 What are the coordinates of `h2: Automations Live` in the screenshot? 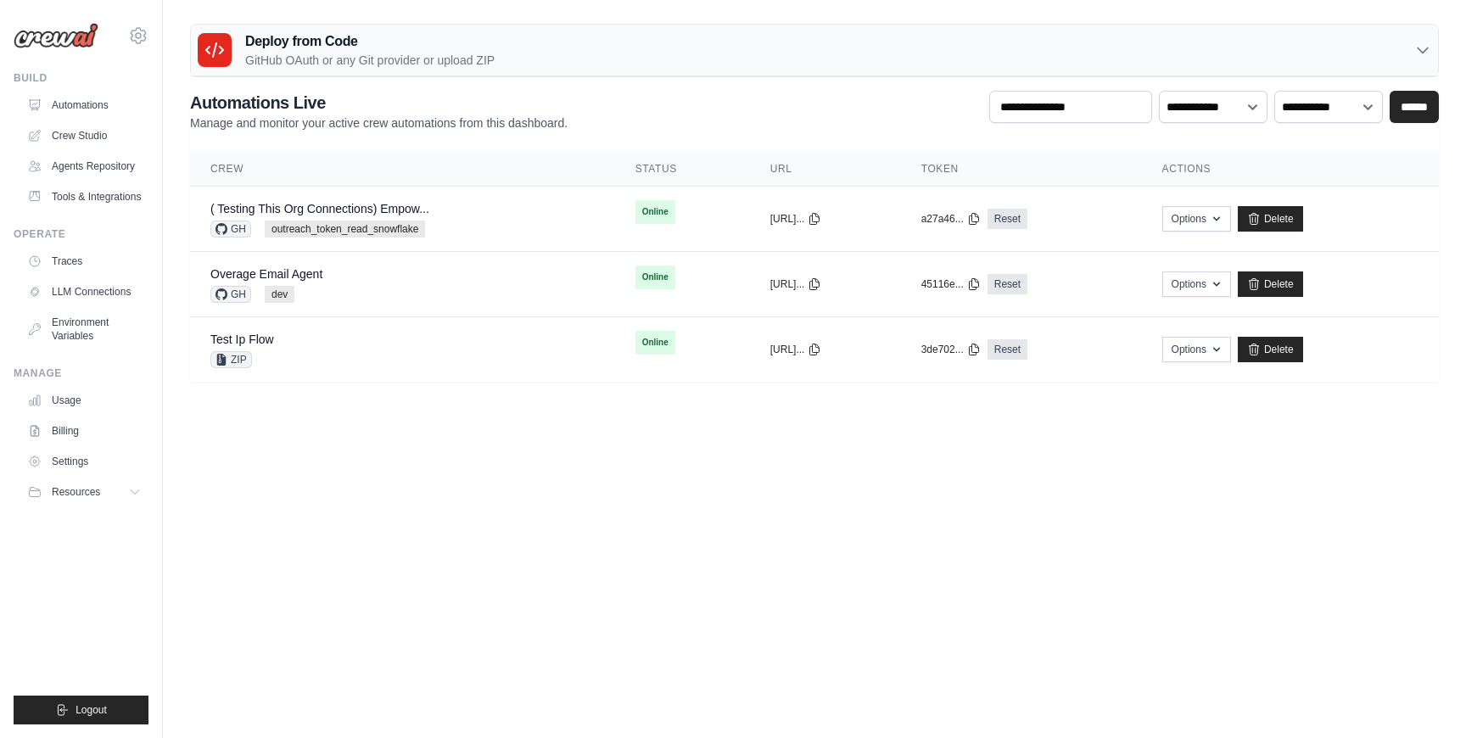 It's located at (378, 103).